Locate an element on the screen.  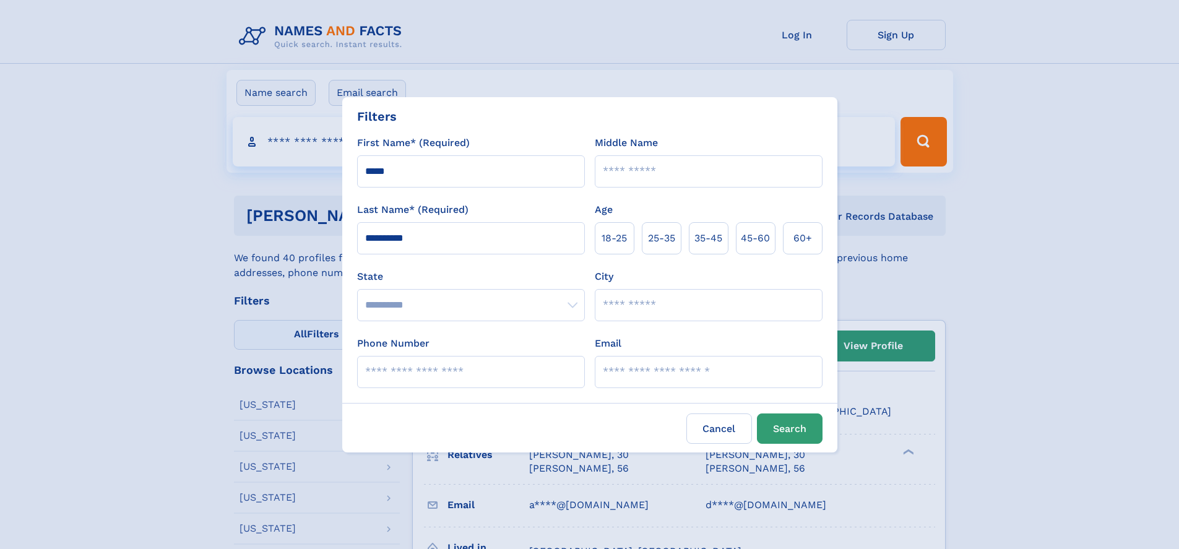
label: Middle Name is located at coordinates (626, 143).